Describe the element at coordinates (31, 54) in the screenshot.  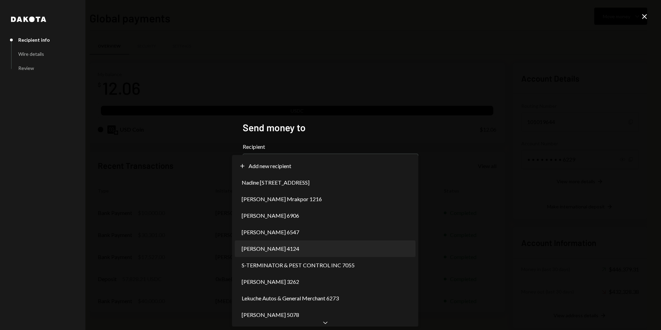
I see `div: Wire details` at that location.